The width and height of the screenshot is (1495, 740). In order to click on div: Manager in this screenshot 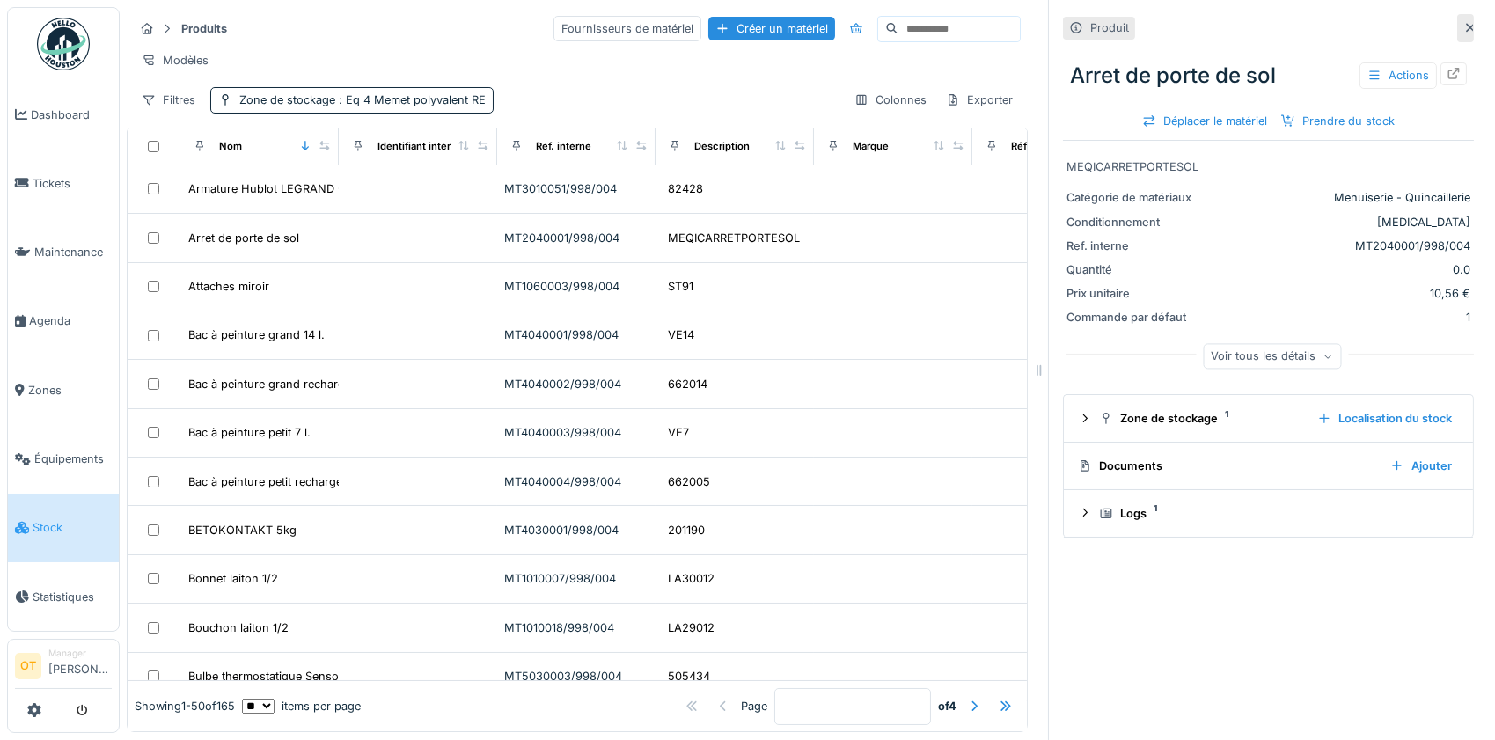, I will do `click(80, 653)`.